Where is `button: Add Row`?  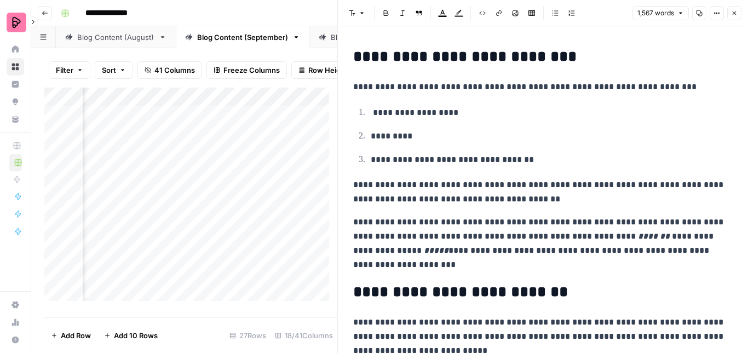 button: Add Row is located at coordinates (71, 336).